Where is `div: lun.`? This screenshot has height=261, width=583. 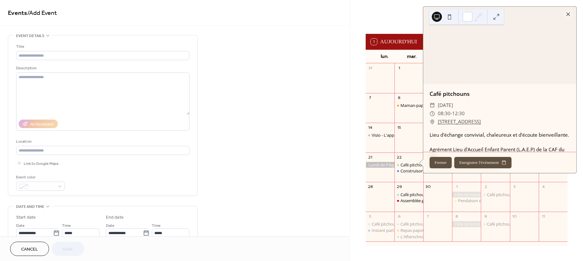
div: lun. is located at coordinates (385, 56).